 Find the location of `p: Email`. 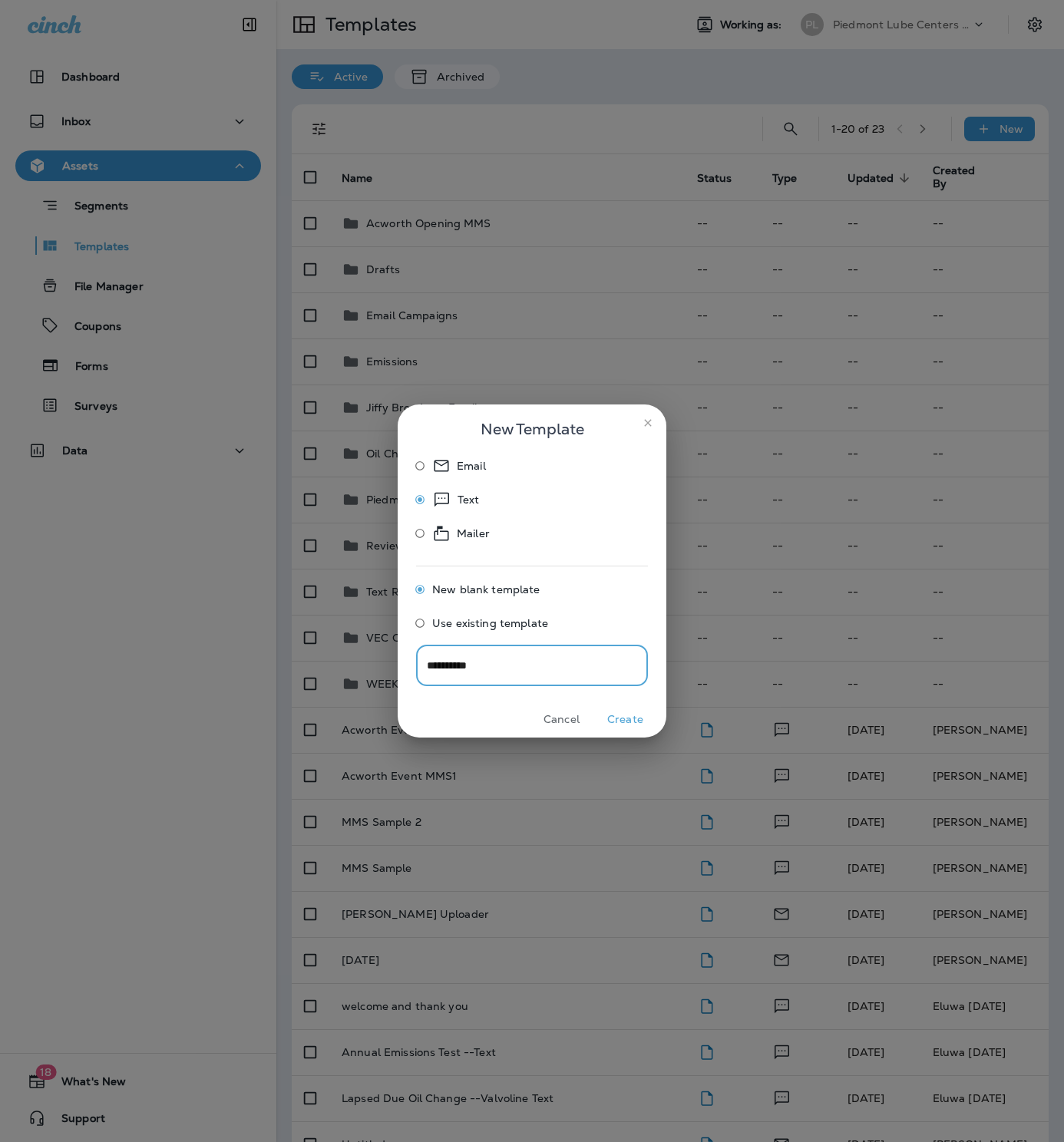

p: Email is located at coordinates (471, 466).